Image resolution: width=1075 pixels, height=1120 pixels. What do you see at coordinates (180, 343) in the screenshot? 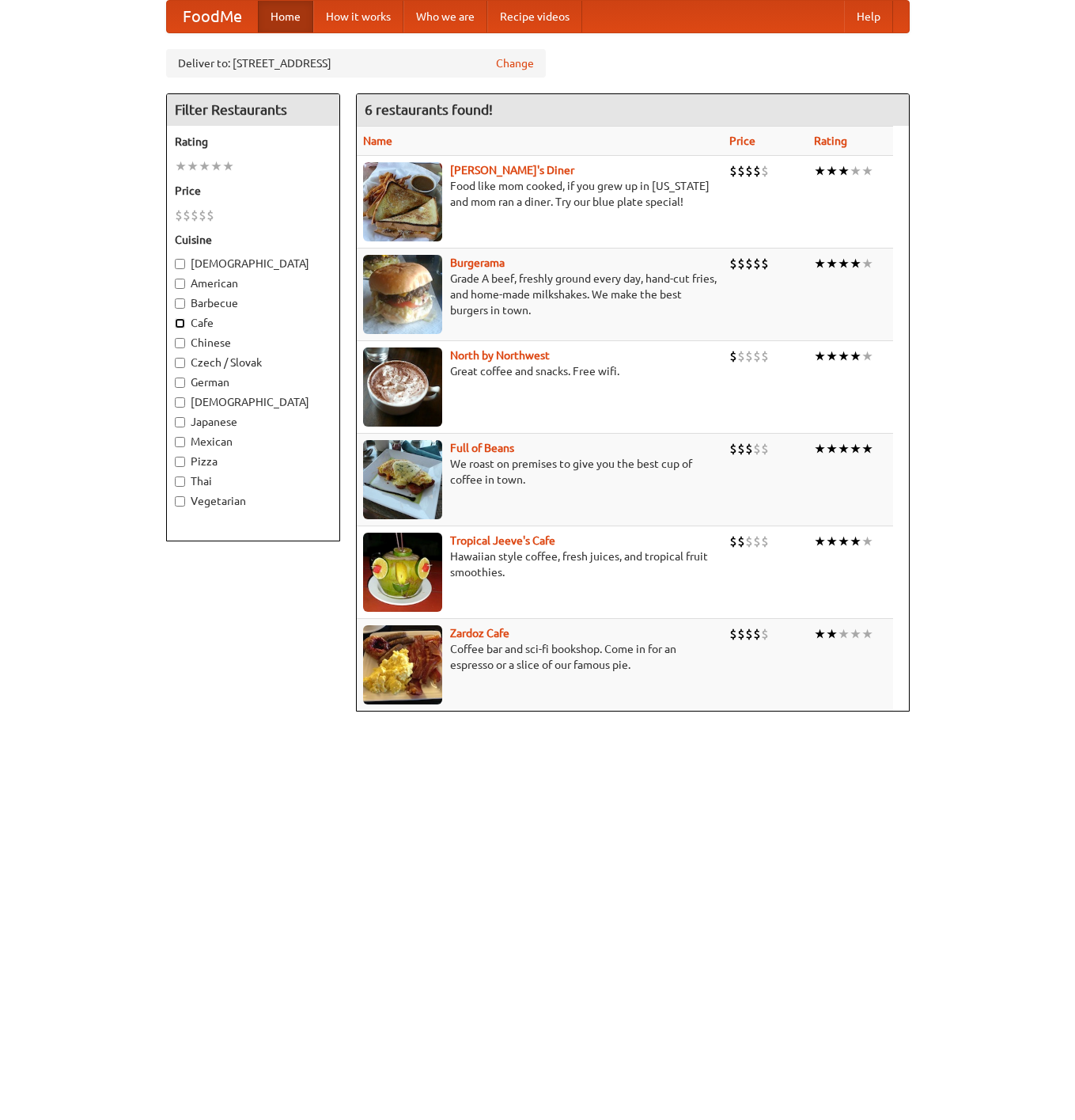
I see `input: Chinese` at bounding box center [180, 343].